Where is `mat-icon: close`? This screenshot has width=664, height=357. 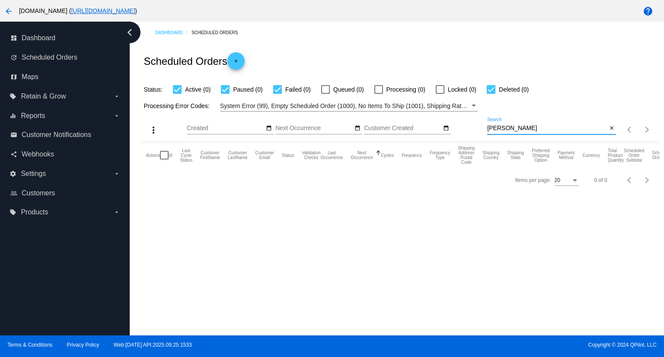 mat-icon: close is located at coordinates (611, 128).